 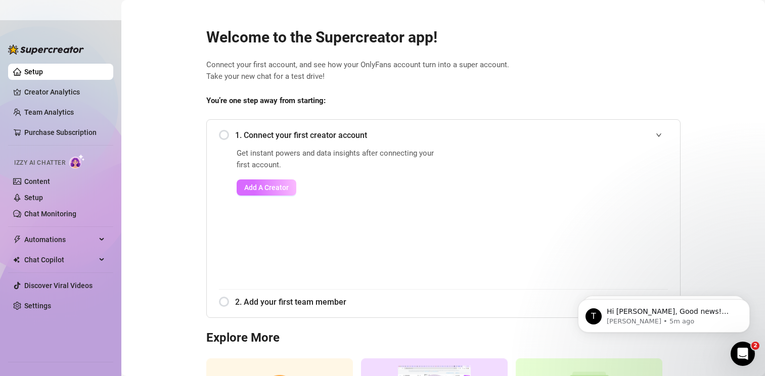 I want to click on span: 2, so click(x=756, y=346).